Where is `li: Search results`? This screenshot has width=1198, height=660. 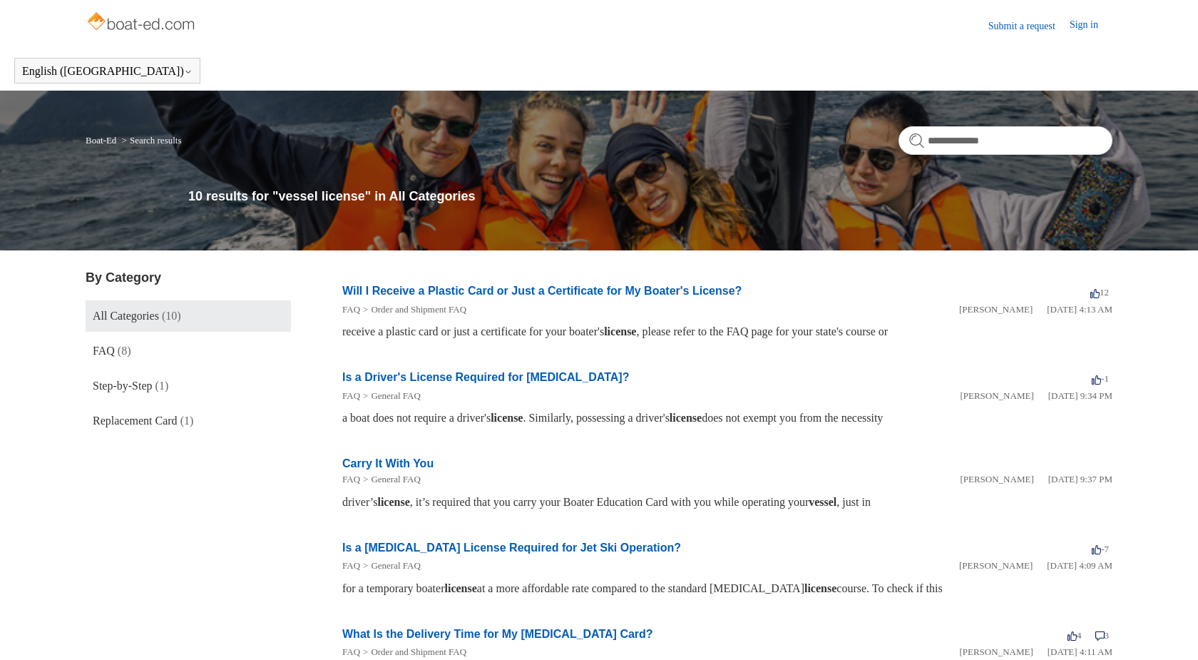
li: Search results is located at coordinates (150, 140).